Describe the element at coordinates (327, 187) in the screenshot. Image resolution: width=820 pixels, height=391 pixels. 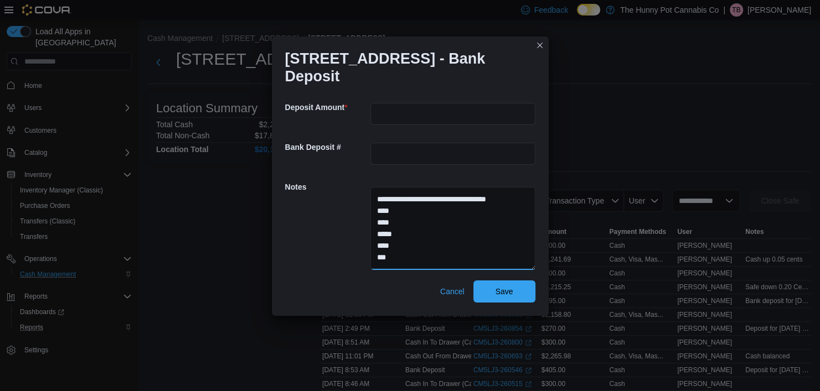
I see `h5: Notes` at that location.